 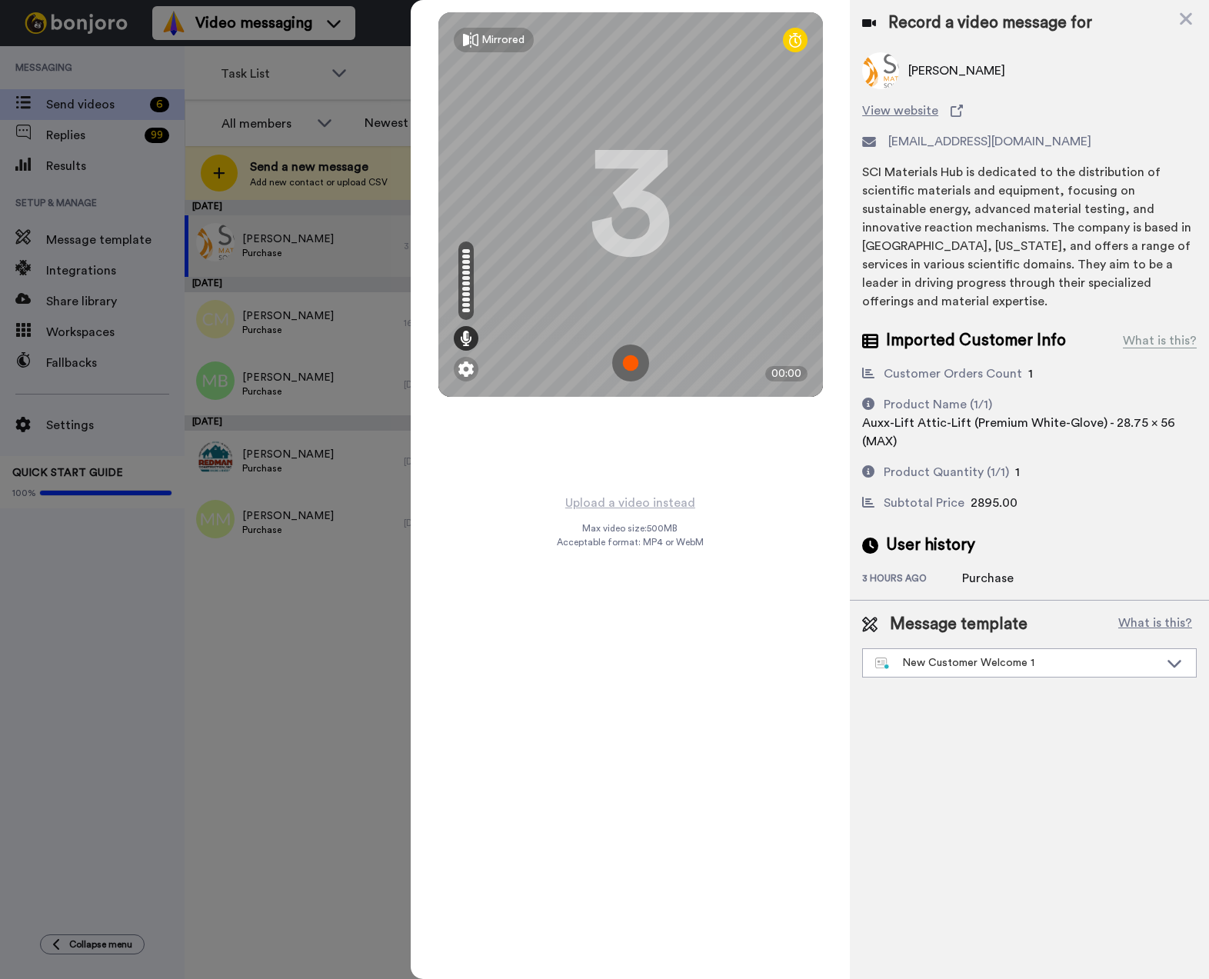 I want to click on a: View website, so click(x=1029, y=111).